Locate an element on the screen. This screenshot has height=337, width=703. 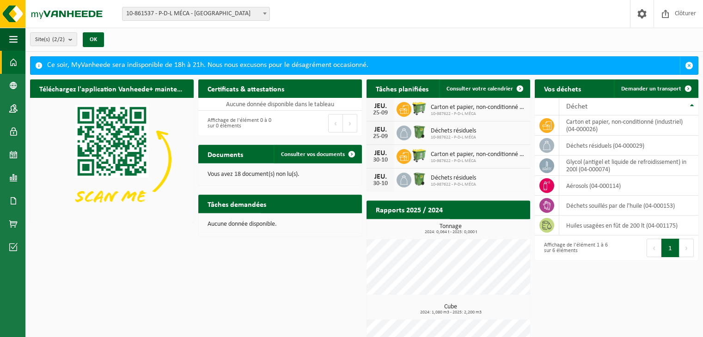
div: Affichage de l'élément 0 à 0 sur 0 éléments is located at coordinates (239, 123).